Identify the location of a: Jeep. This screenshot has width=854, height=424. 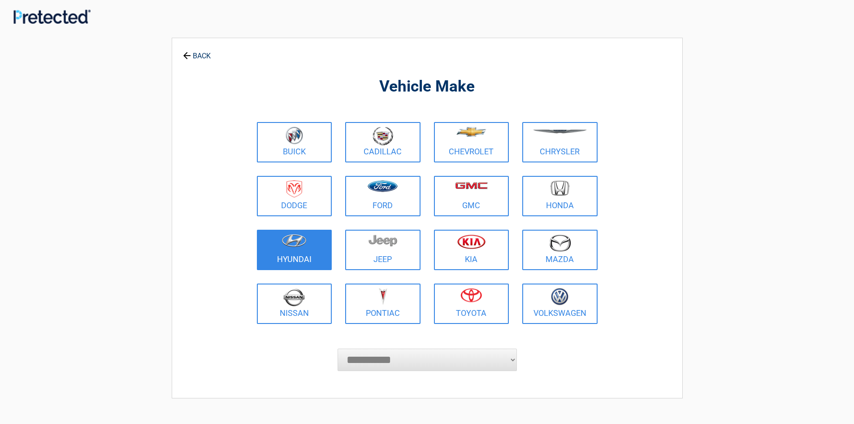
(383, 250).